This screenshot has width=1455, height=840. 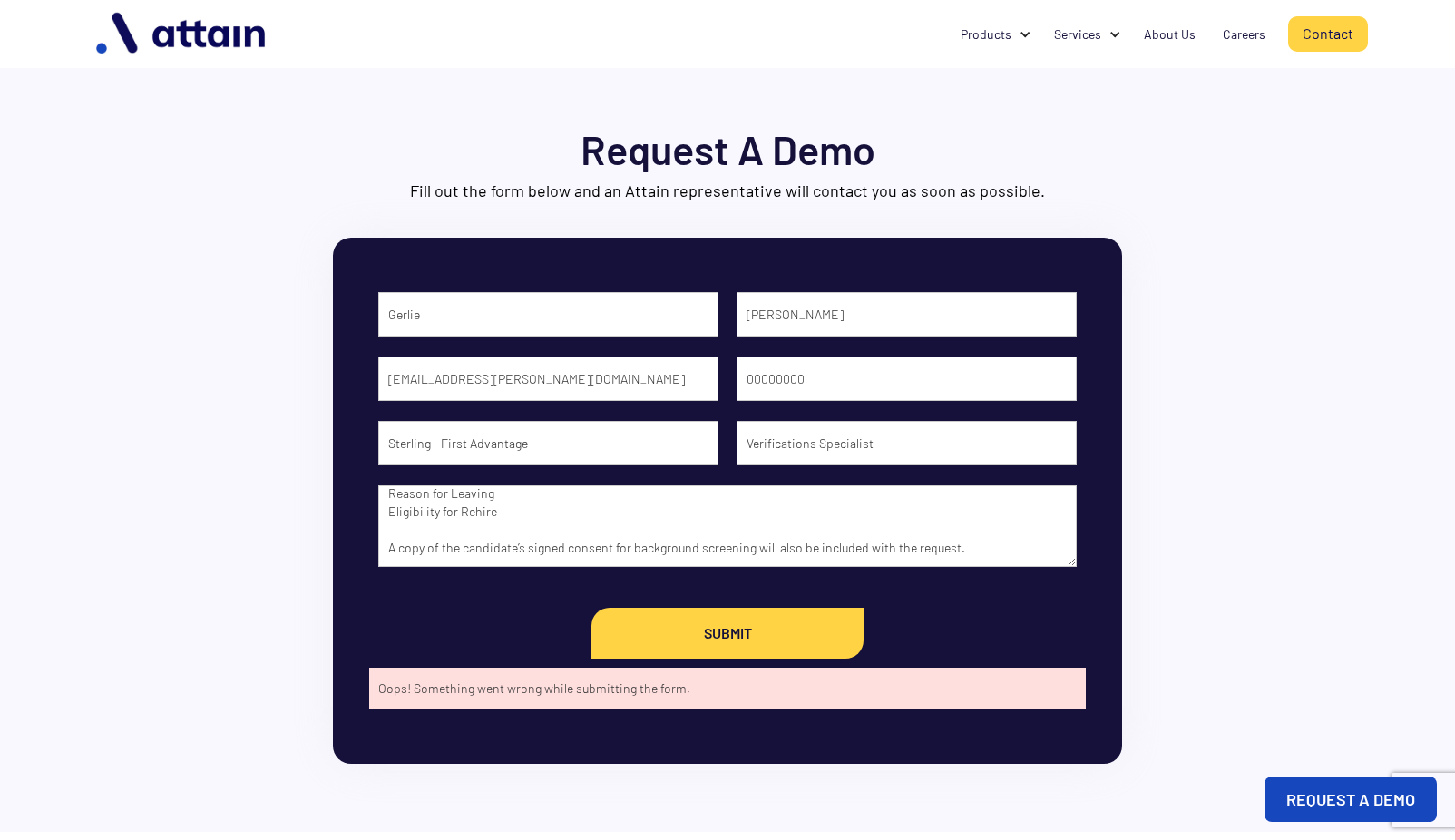 What do you see at coordinates (728, 633) in the screenshot?
I see `input: Submit` at bounding box center [728, 633].